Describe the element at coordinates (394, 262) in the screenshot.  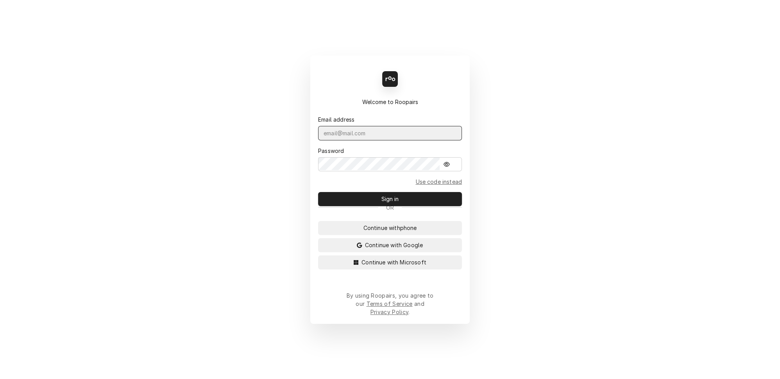
I see `span: Continue with Microsoft` at that location.